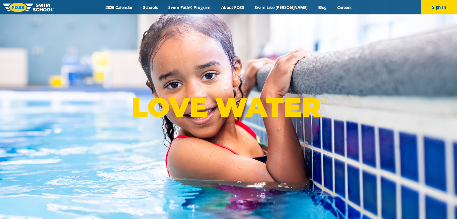 The width and height of the screenshot is (457, 219). What do you see at coordinates (189, 7) in the screenshot?
I see `a: Swim Path® Program` at bounding box center [189, 7].